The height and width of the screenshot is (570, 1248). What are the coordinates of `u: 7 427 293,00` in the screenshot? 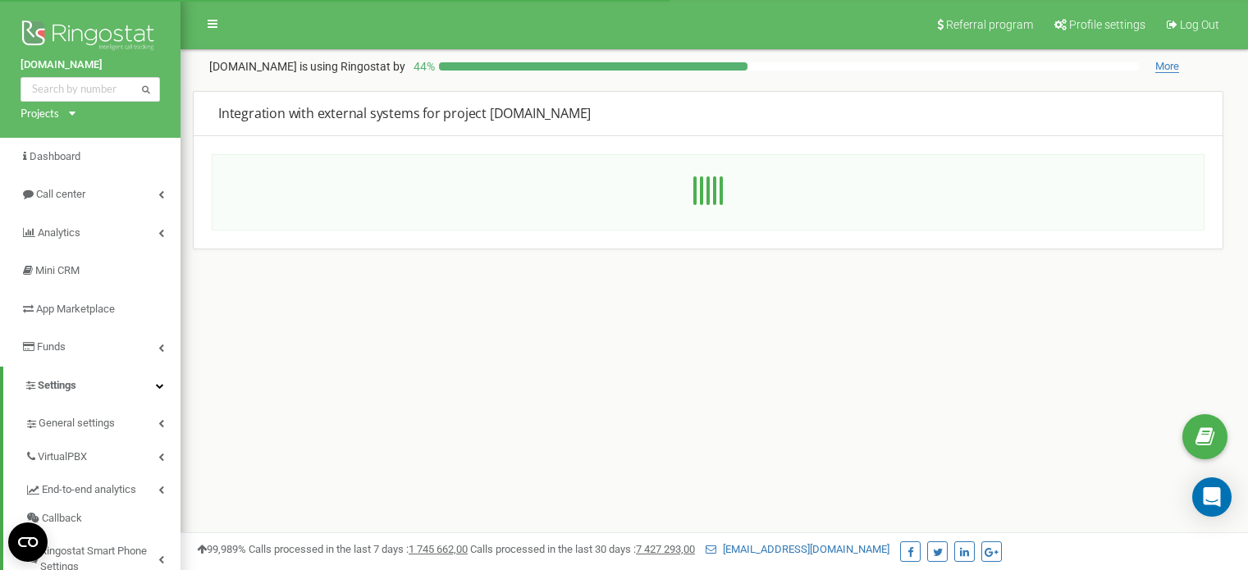 It's located at (665, 549).